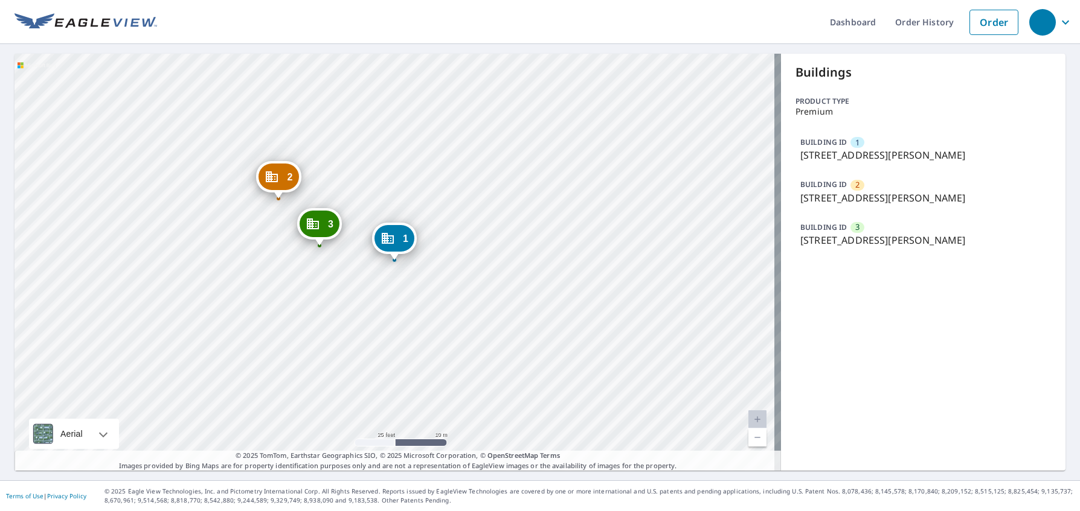 Image resolution: width=1080 pixels, height=511 pixels. What do you see at coordinates (993, 22) in the screenshot?
I see `a: Order` at bounding box center [993, 22].